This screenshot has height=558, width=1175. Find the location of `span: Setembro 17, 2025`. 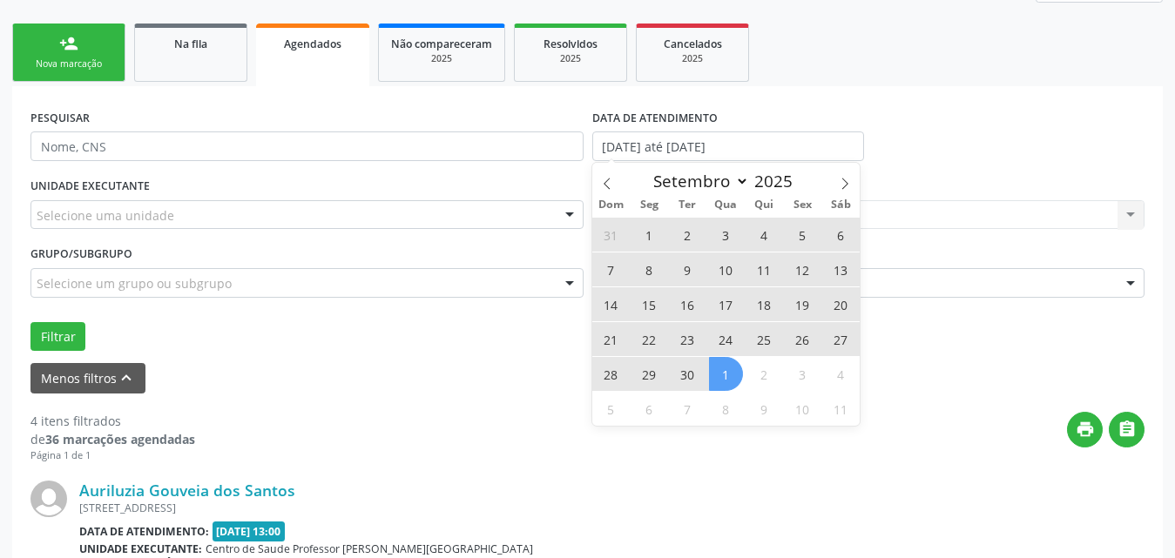

span: Setembro 17, 2025 is located at coordinates (725, 304).